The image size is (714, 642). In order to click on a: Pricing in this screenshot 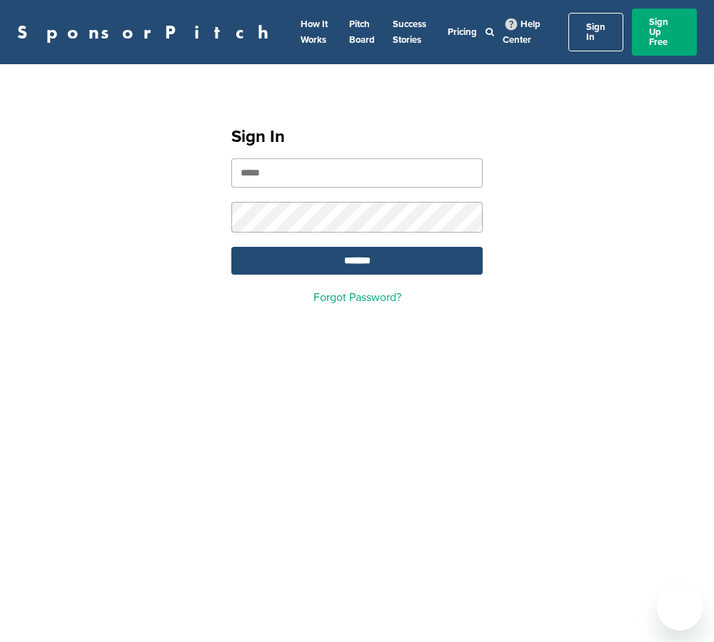, I will do `click(462, 32)`.